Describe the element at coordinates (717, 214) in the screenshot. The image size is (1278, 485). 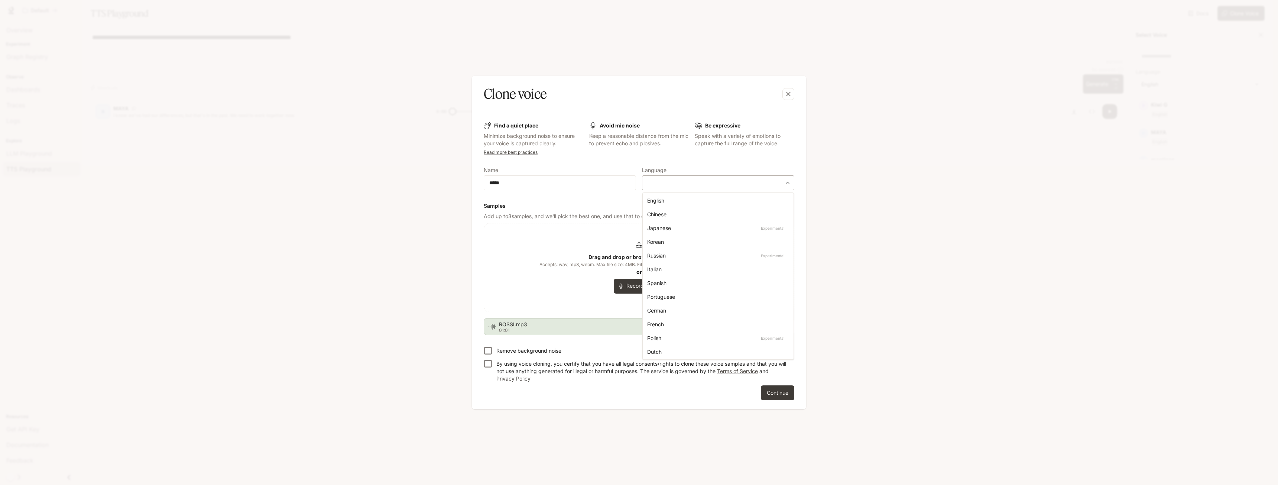
I see `div: Chinese` at that location.